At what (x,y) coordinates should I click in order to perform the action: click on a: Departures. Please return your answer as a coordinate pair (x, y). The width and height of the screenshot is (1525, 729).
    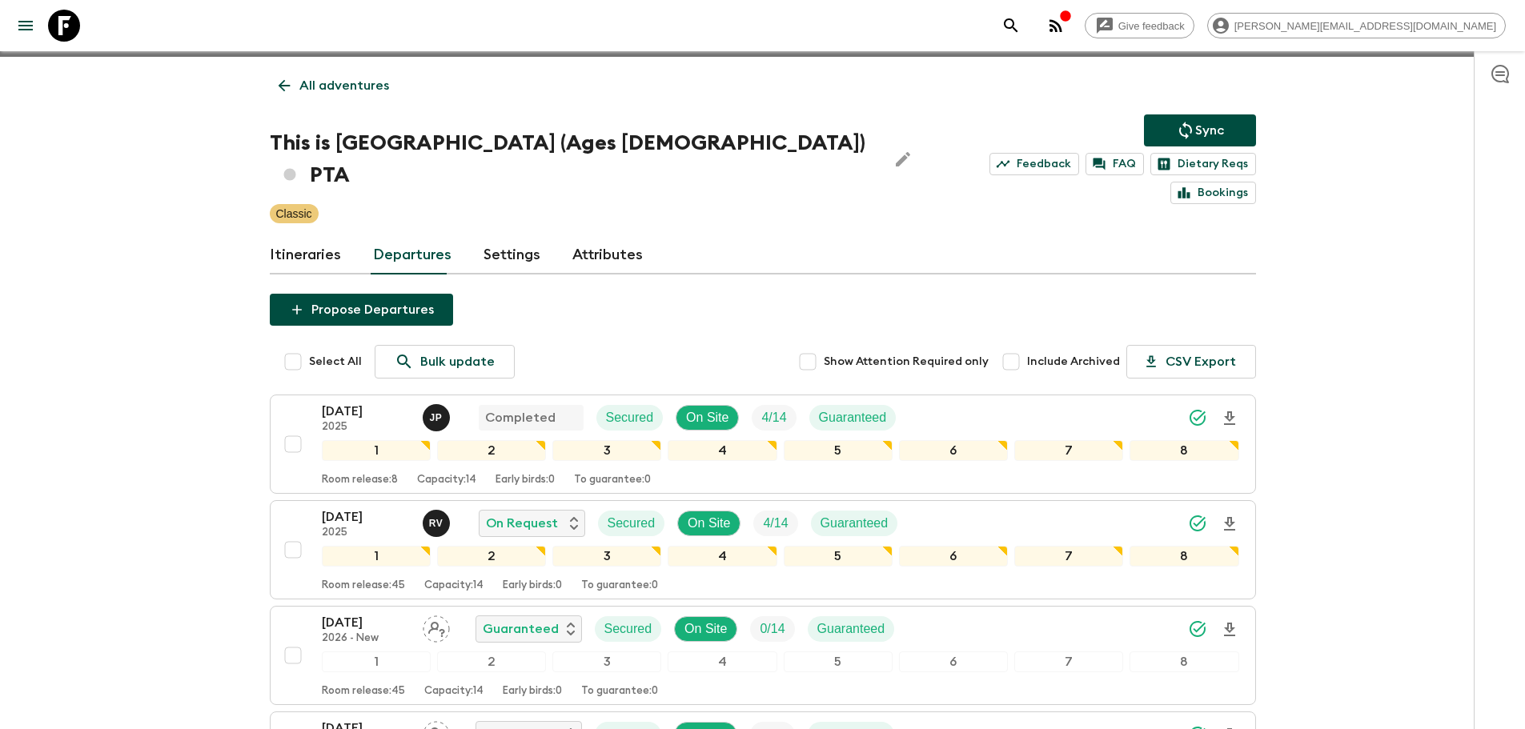
    Looking at the image, I should click on (412, 255).